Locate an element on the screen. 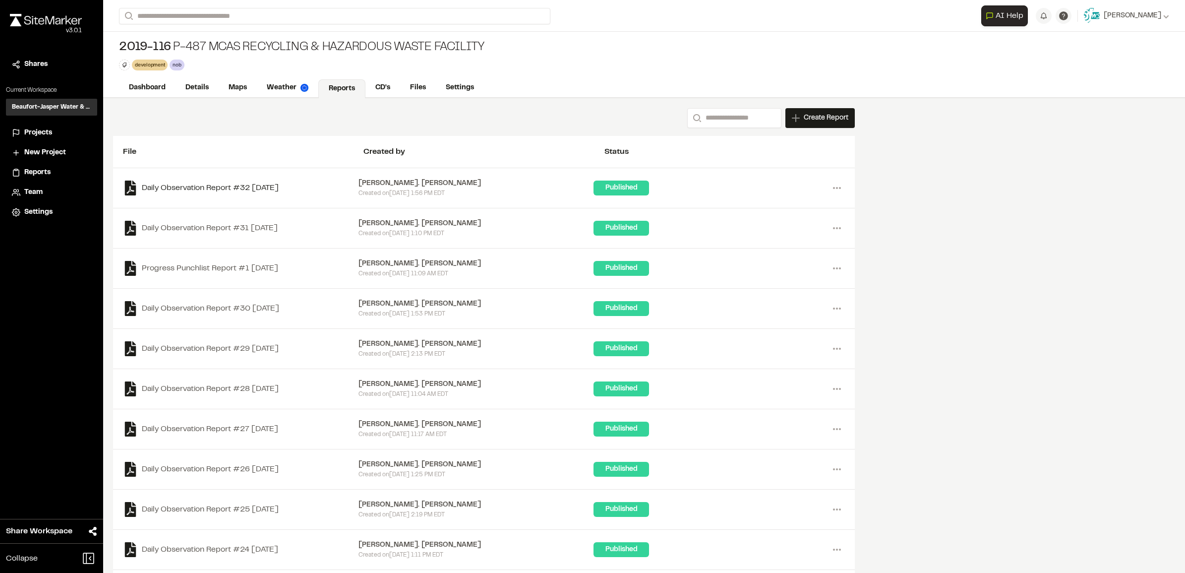 The height and width of the screenshot is (573, 1185). a: Projects is located at coordinates (52, 133).